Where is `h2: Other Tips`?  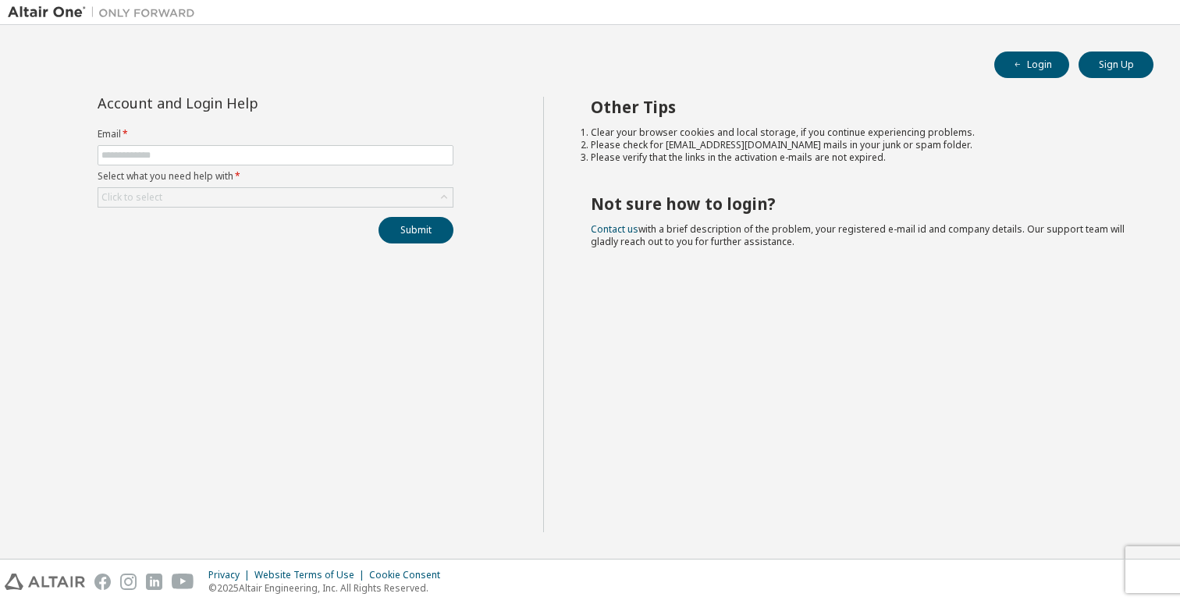 h2: Other Tips is located at coordinates (858, 107).